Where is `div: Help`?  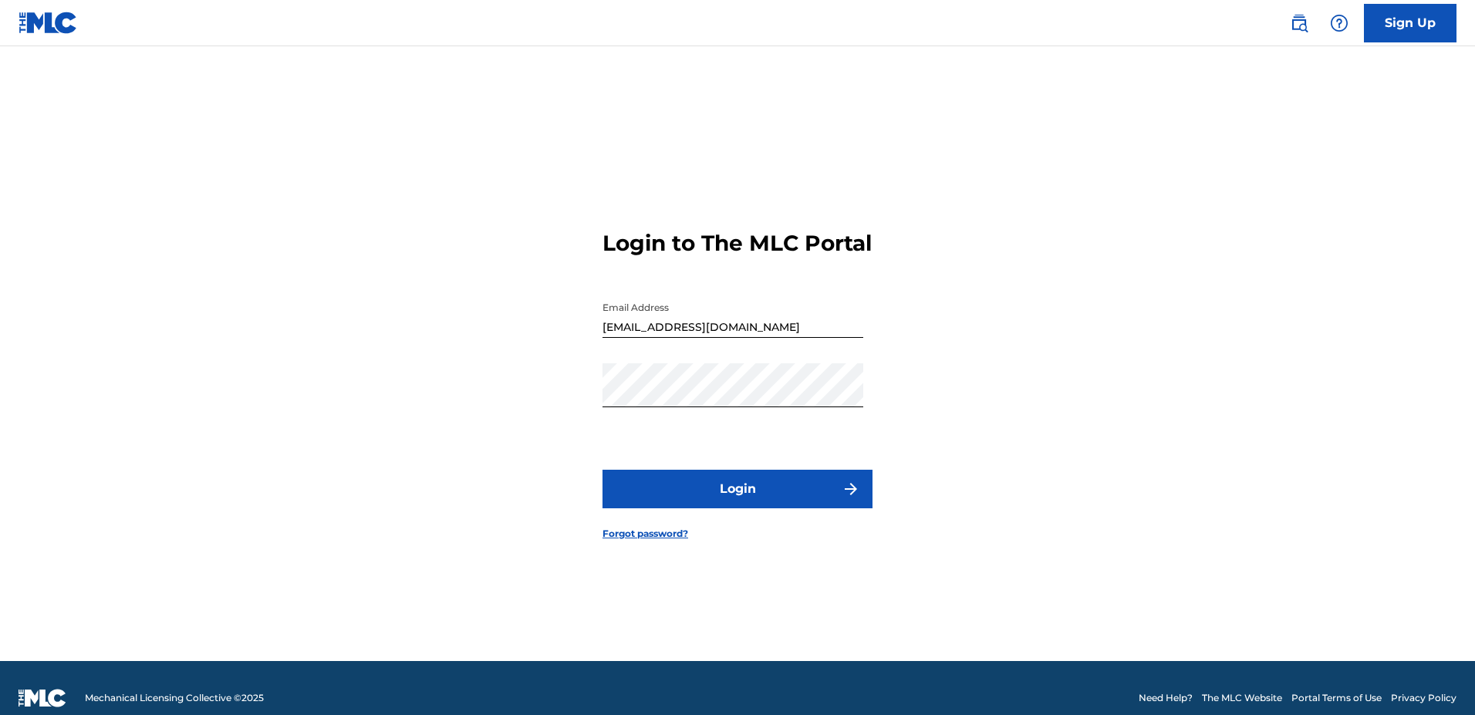
div: Help is located at coordinates (1339, 23).